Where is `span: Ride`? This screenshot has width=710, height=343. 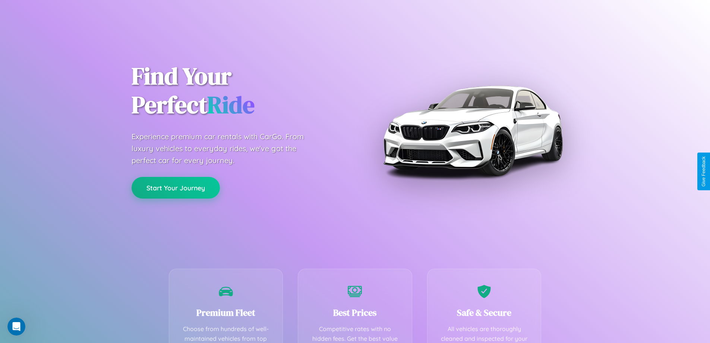 span: Ride is located at coordinates (231, 104).